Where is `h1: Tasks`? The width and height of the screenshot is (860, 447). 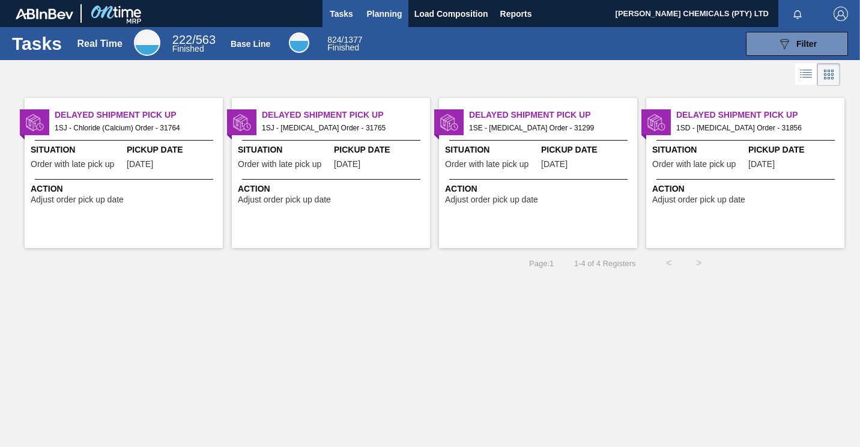
h1: Tasks is located at coordinates (37, 43).